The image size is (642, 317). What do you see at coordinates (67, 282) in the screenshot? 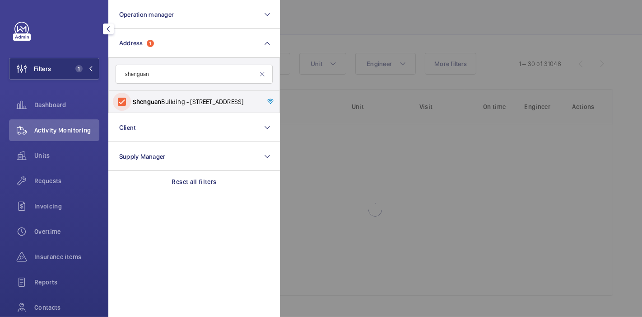
I see `span: Reports` at bounding box center [67, 282].